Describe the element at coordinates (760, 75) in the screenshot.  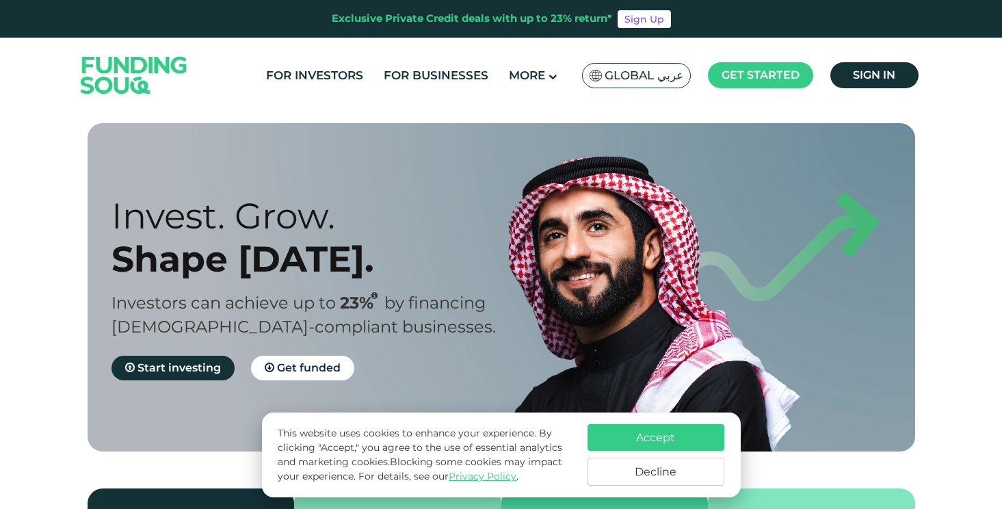
I see `span: Get started` at that location.